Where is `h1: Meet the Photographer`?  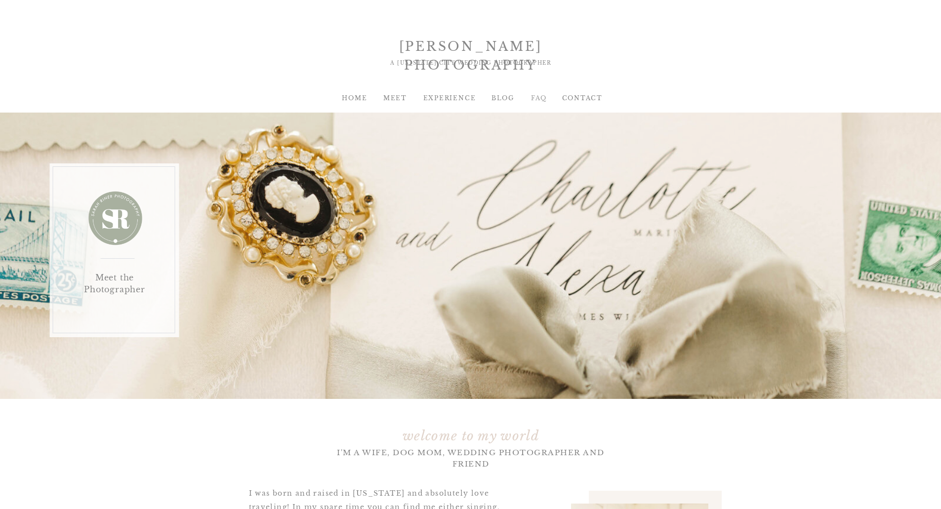
h1: Meet the Photographer is located at coordinates (115, 292).